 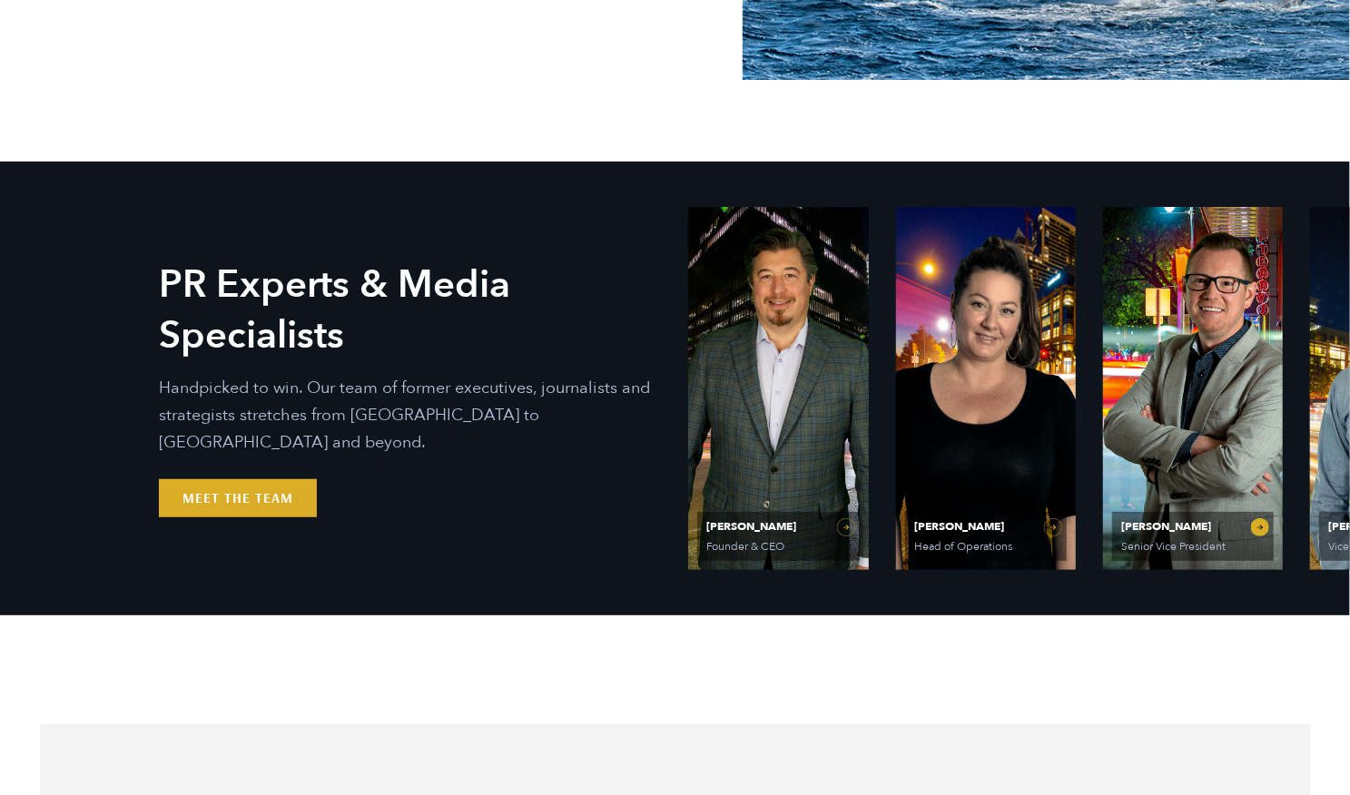 I want to click on a: View Bio for Olivia Gardner, so click(x=986, y=389).